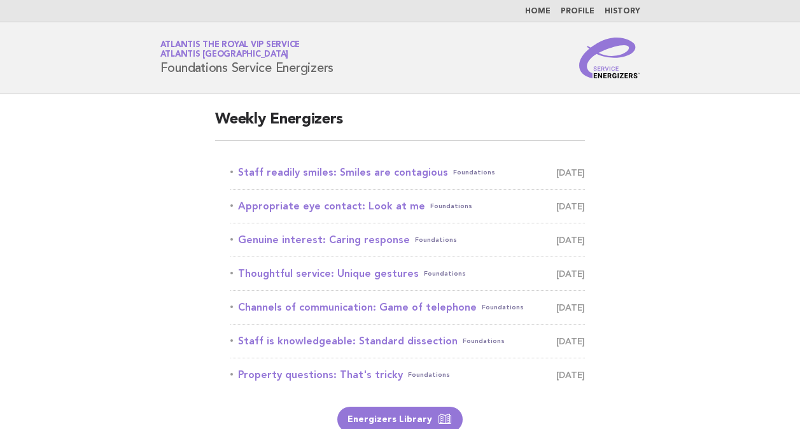 This screenshot has width=800, height=429. I want to click on a: History, so click(623, 11).